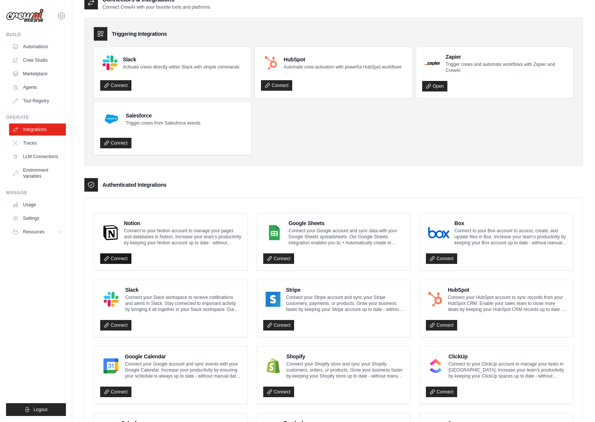  Describe the element at coordinates (37, 143) in the screenshot. I see `a: Traces` at that location.